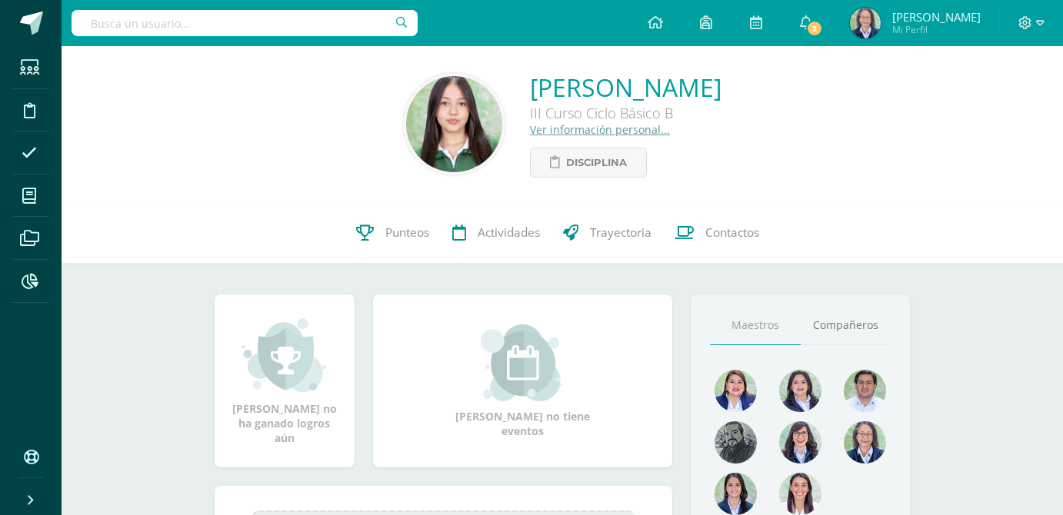 Image resolution: width=1063 pixels, height=515 pixels. Describe the element at coordinates (735, 391) in the screenshot. I see `img: 135afc2e3c36cc19cf7f4a6ffd4441d1.png` at that location.